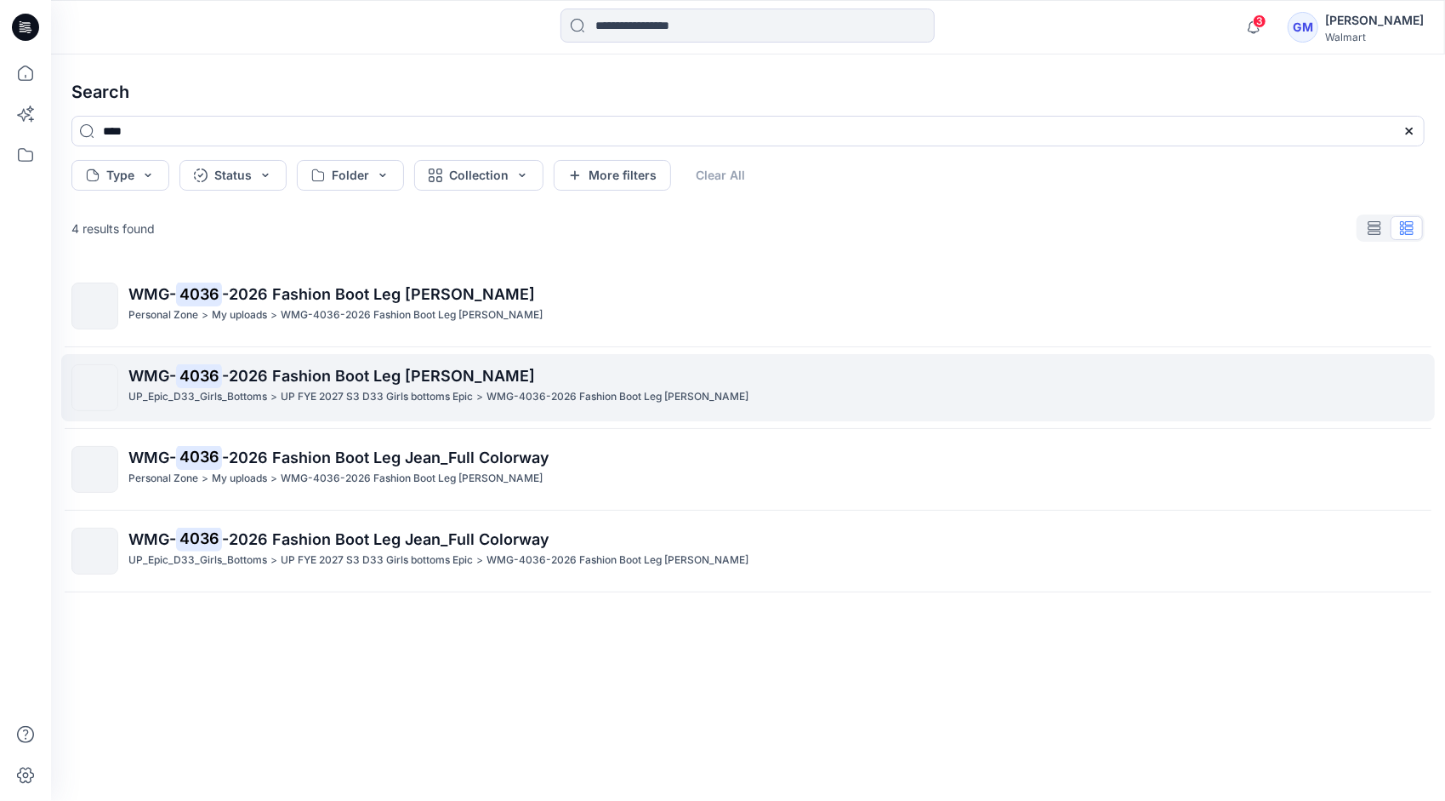  Describe the element at coordinates (1375, 37) in the screenshot. I see `div: Walmart` at that location.